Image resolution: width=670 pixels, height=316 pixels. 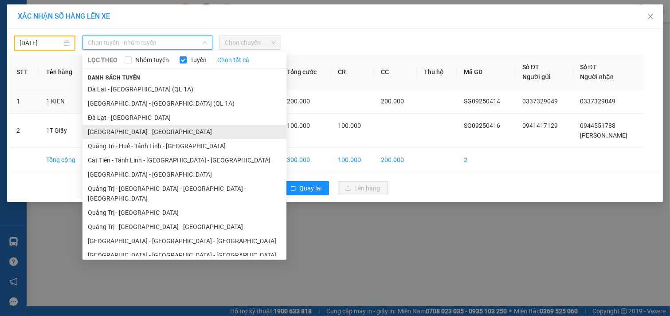 I want to click on span: 0941417129, so click(x=540, y=126).